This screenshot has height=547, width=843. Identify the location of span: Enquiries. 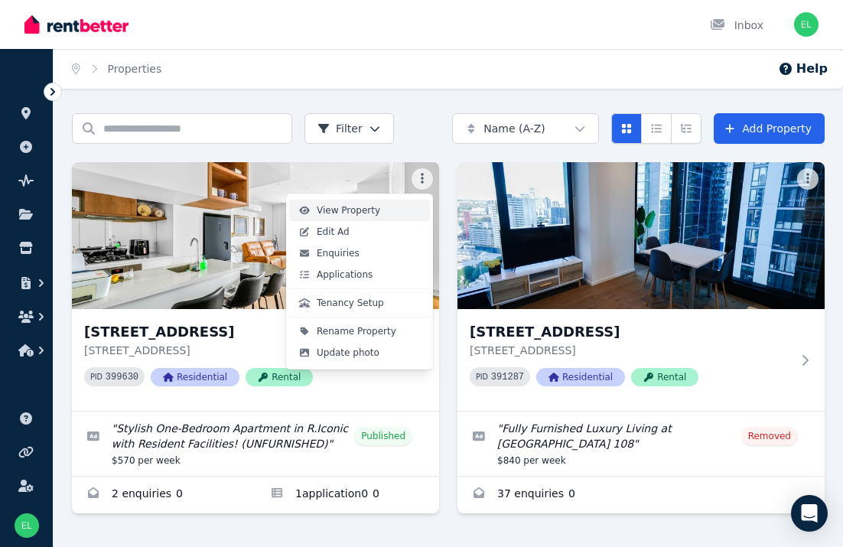
(338, 253).